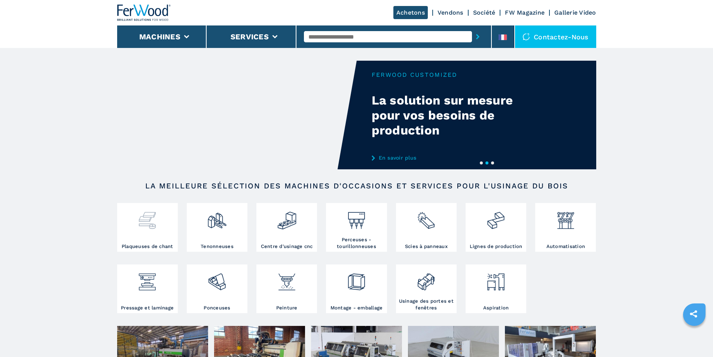 The width and height of the screenshot is (713, 357). What do you see at coordinates (357, 186) in the screenshot?
I see `h2: LA MEILLEURE SÉLECTION DES MACHINES D'OCCASIONS ET SERVICES POUR L'USINAGE DU BOIS` at bounding box center [357, 186].